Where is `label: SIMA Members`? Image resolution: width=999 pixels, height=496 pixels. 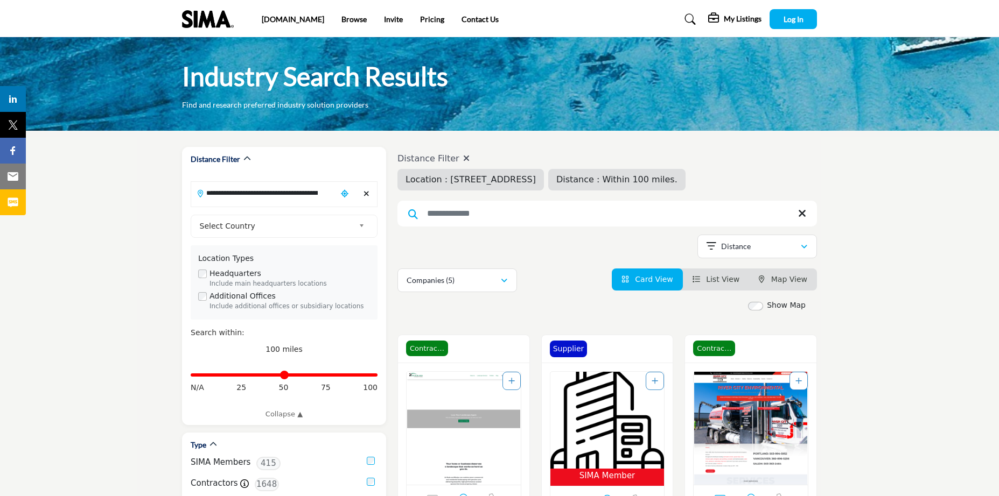 label: SIMA Members is located at coordinates (220, 463).